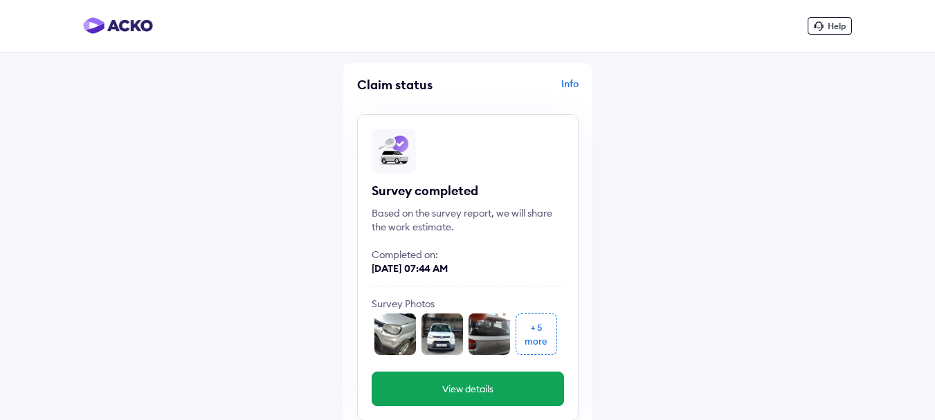  What do you see at coordinates (411, 84) in the screenshot?
I see `div: Claim status` at bounding box center [411, 84].